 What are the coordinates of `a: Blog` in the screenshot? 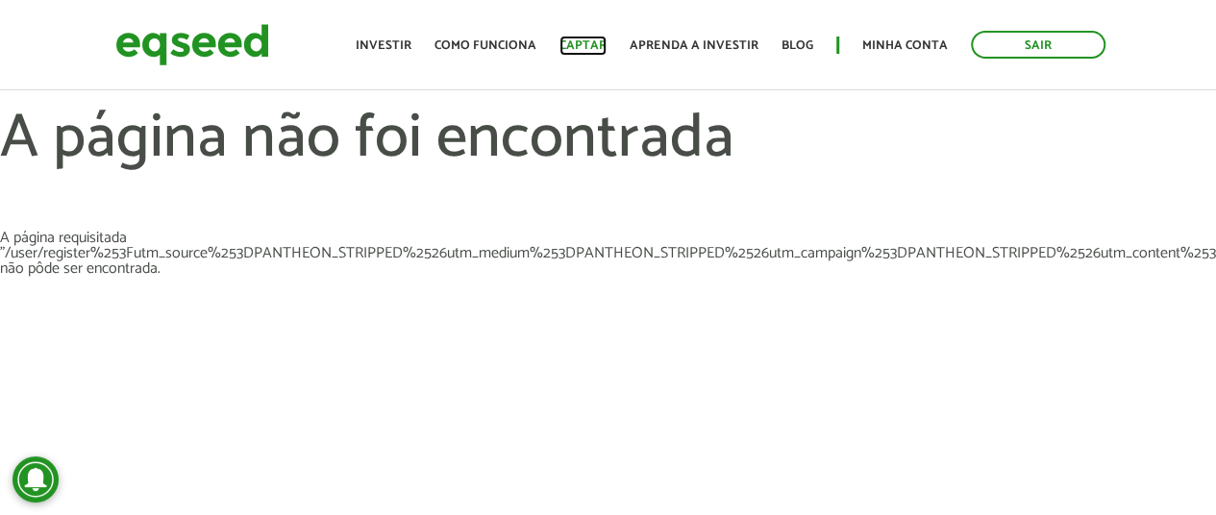 It's located at (797, 45).